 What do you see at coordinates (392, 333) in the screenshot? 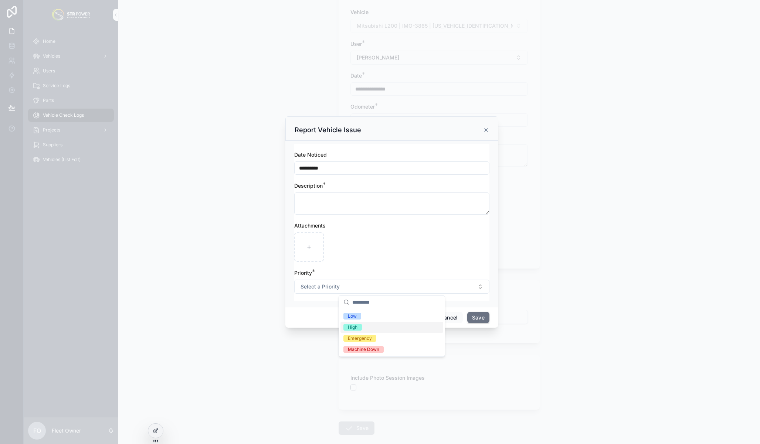
I see `div: Suggestions` at bounding box center [392, 333].